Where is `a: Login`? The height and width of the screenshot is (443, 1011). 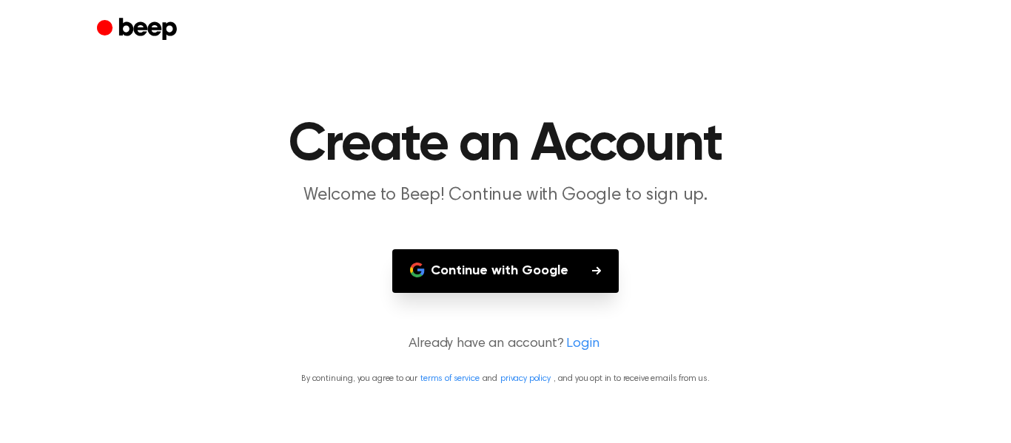 a: Login is located at coordinates (582, 344).